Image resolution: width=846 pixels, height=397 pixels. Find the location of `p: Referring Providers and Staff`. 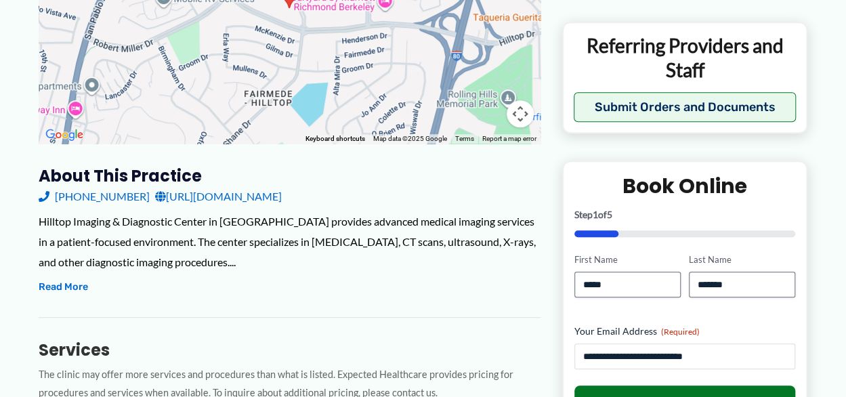

p: Referring Providers and Staff is located at coordinates (685, 58).